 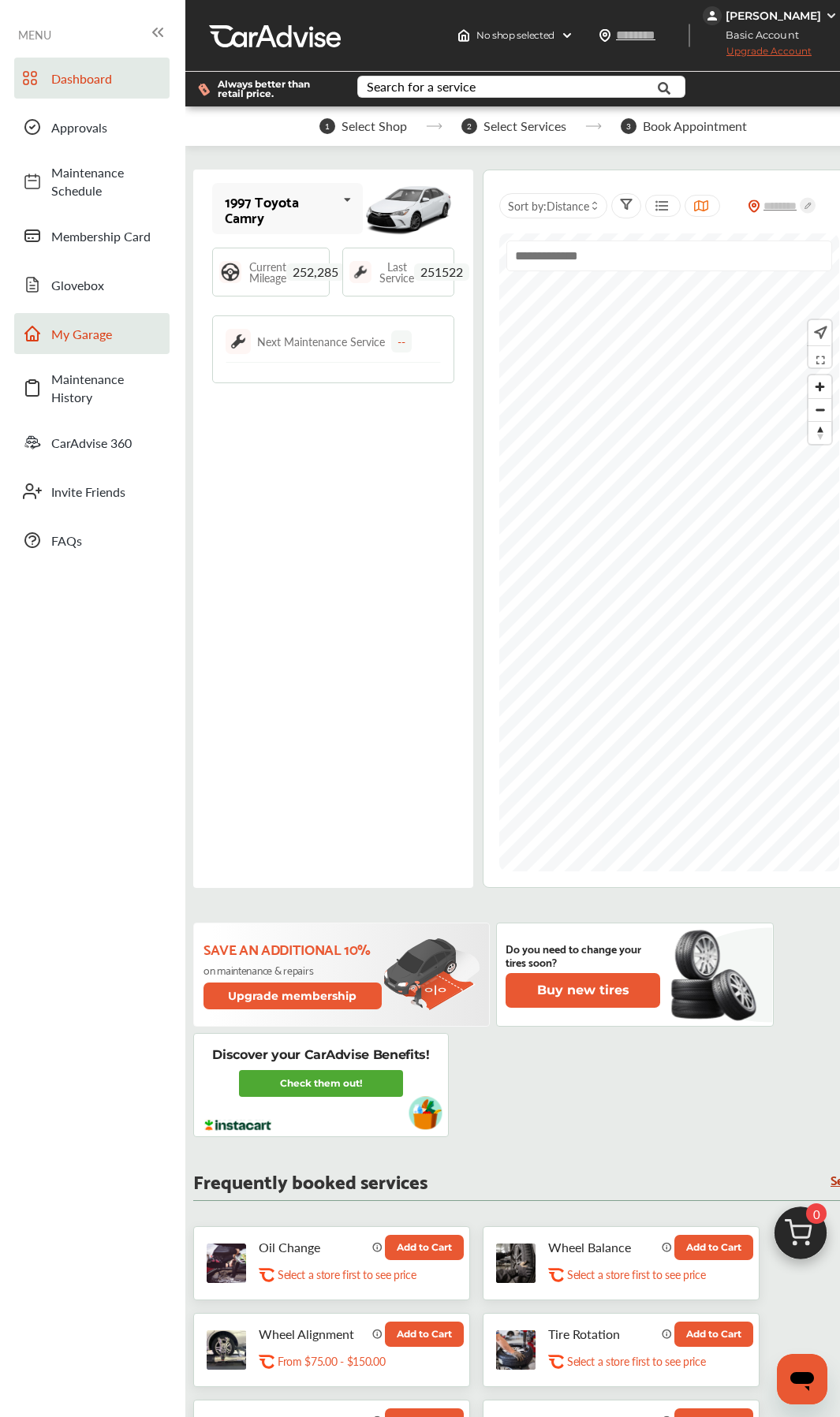 I want to click on img: wheel-alignment-thumb.jpg, so click(x=226, y=1351).